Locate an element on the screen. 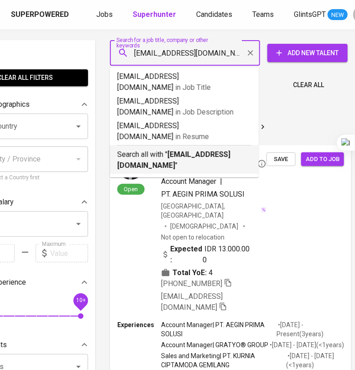 Image resolution: width=355 pixels, height=370 pixels. a: GlintsGPT NEW is located at coordinates (321, 15).